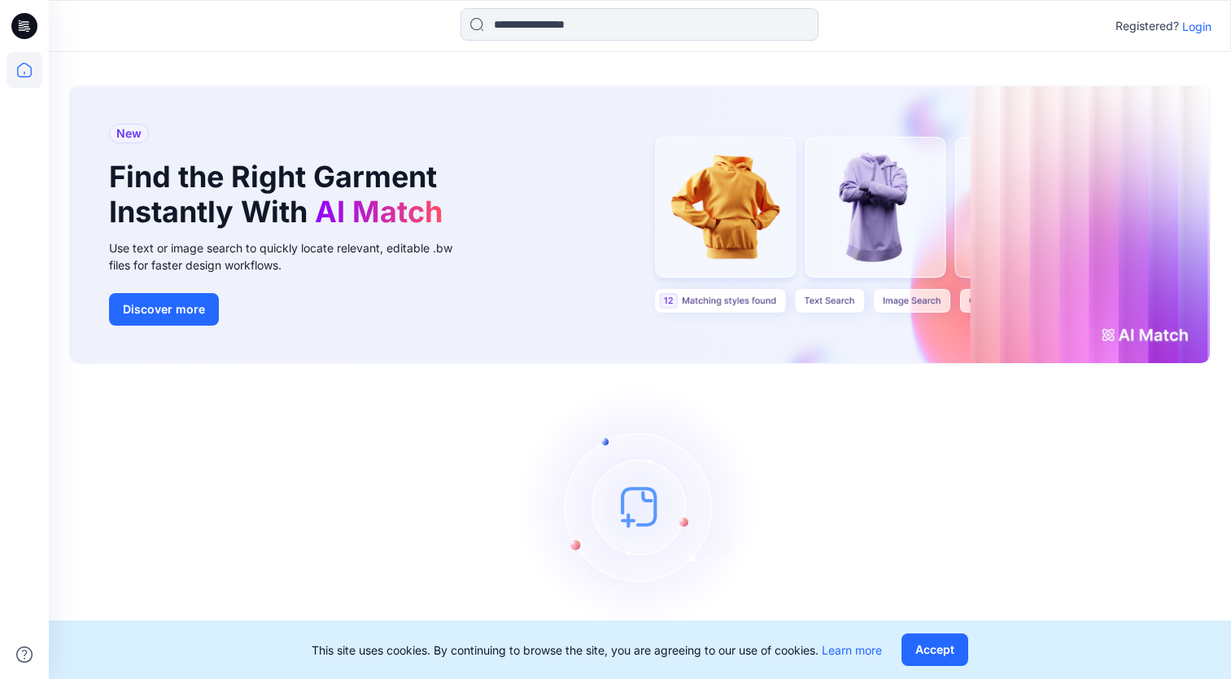  Describe the element at coordinates (597, 650) in the screenshot. I see `p: This site uses cookies. By continuing to browse the site, you are agreeing to our use of cookies.` at that location.